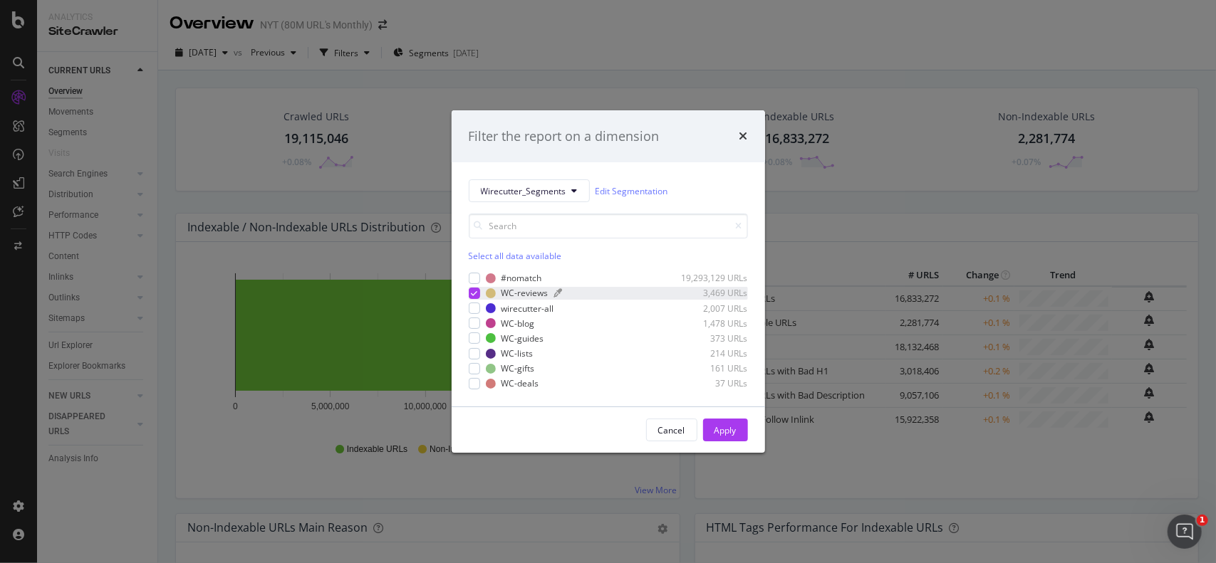 This screenshot has width=1216, height=563. Describe the element at coordinates (525, 293) in the screenshot. I see `div: WC-reviews` at that location.